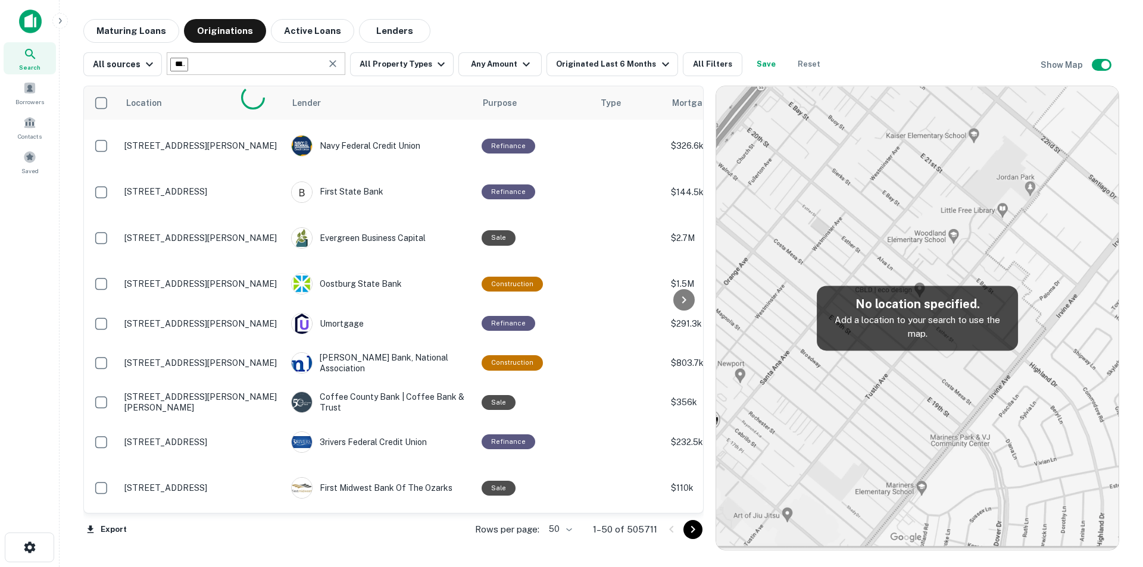 The image size is (1143, 567). I want to click on a: Saved, so click(30, 162).